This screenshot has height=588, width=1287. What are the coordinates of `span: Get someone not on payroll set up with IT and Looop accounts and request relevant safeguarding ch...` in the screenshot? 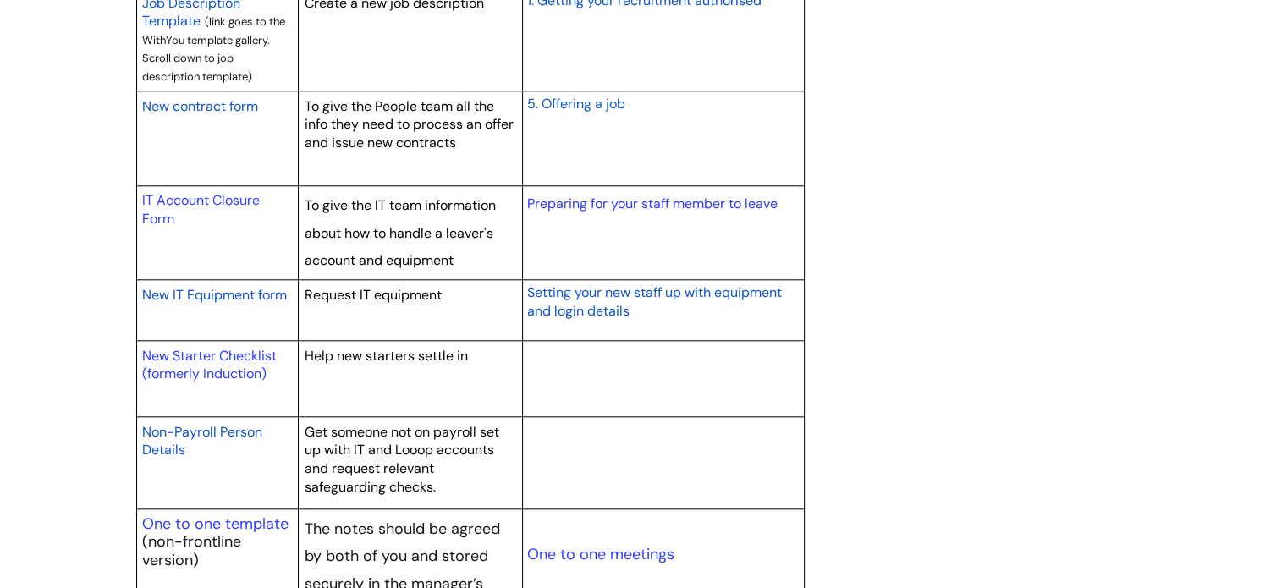 It's located at (402, 459).